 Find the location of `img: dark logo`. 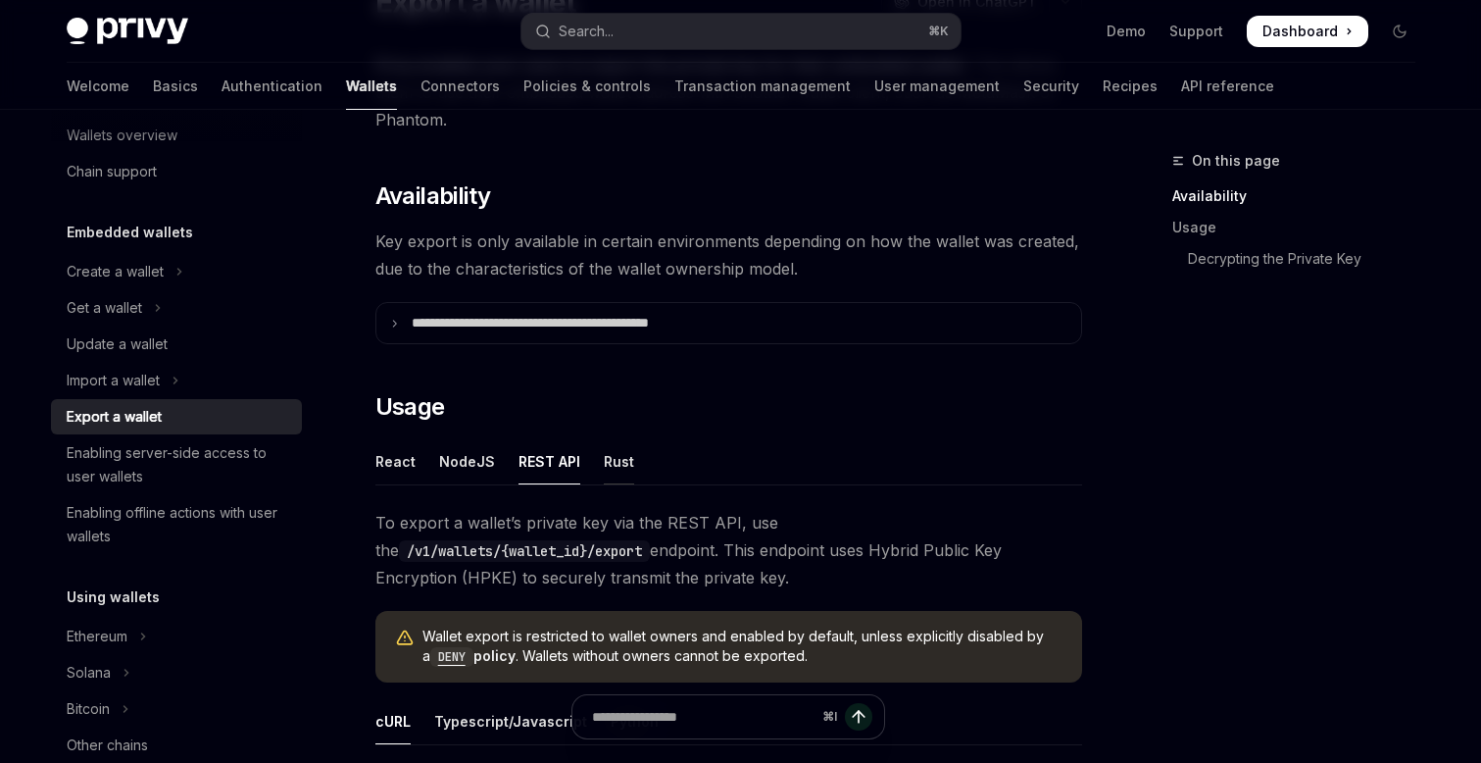

img: dark logo is located at coordinates (127, 31).